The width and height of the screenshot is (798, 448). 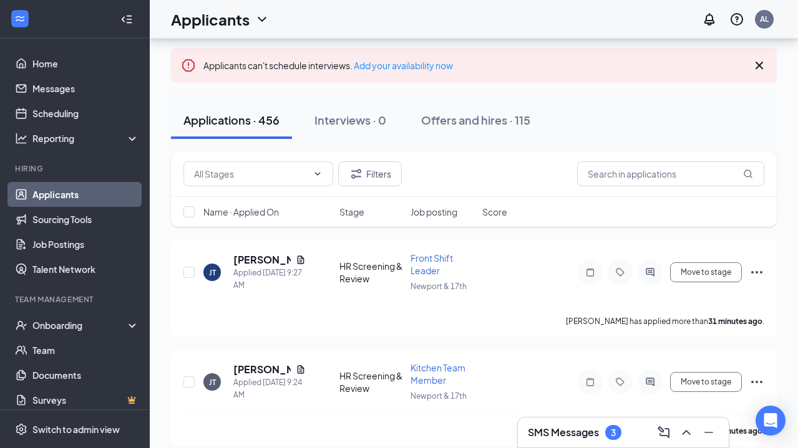 I want to click on div: 3, so click(x=613, y=433).